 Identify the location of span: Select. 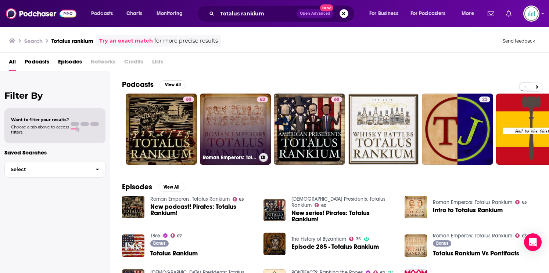
(47, 169).